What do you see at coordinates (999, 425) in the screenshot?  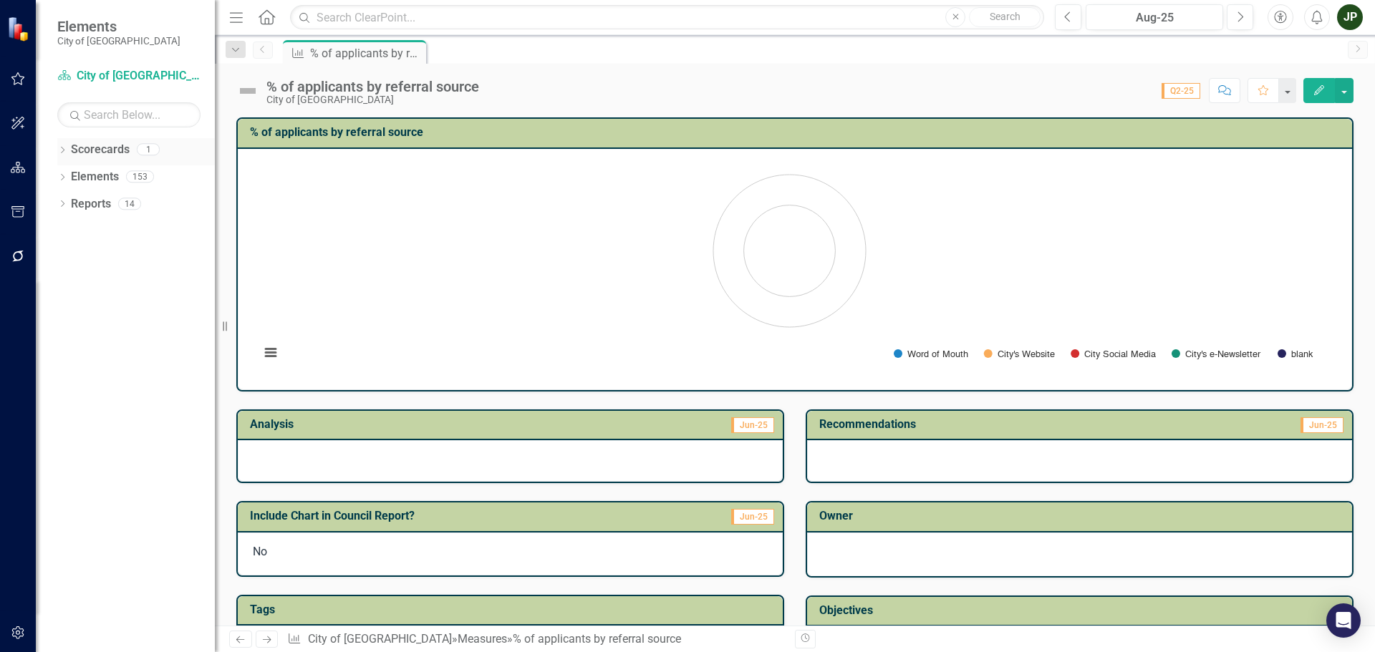 I see `h3: Recommendations` at bounding box center [999, 425].